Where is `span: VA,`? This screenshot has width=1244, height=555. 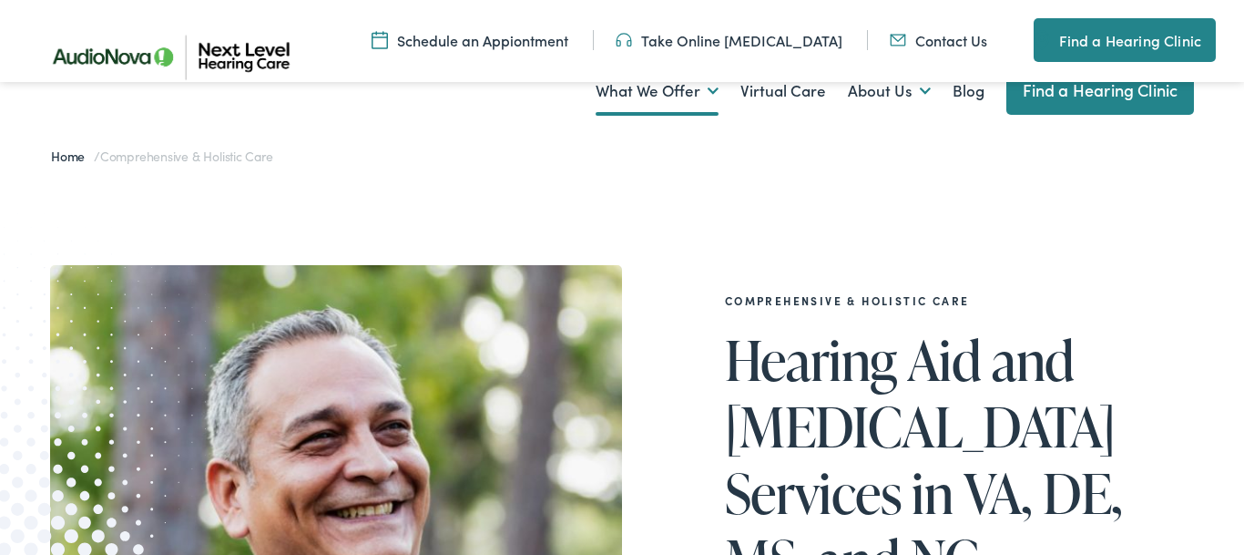 span: VA, is located at coordinates (998, 493).